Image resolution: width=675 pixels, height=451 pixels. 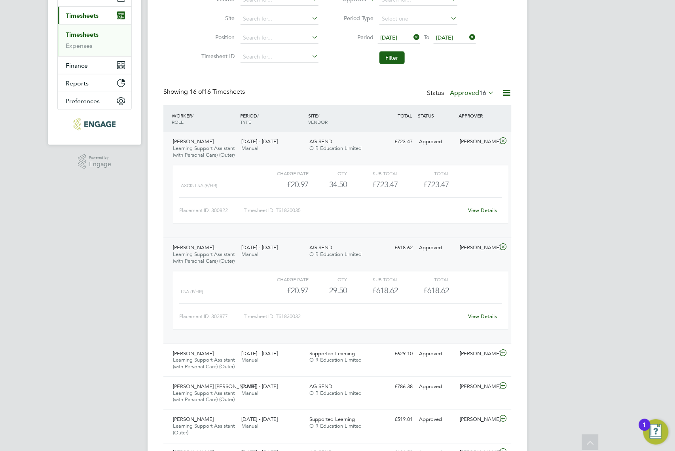 What do you see at coordinates (95, 124) in the screenshot?
I see `a: Go to home page` at bounding box center [95, 124].